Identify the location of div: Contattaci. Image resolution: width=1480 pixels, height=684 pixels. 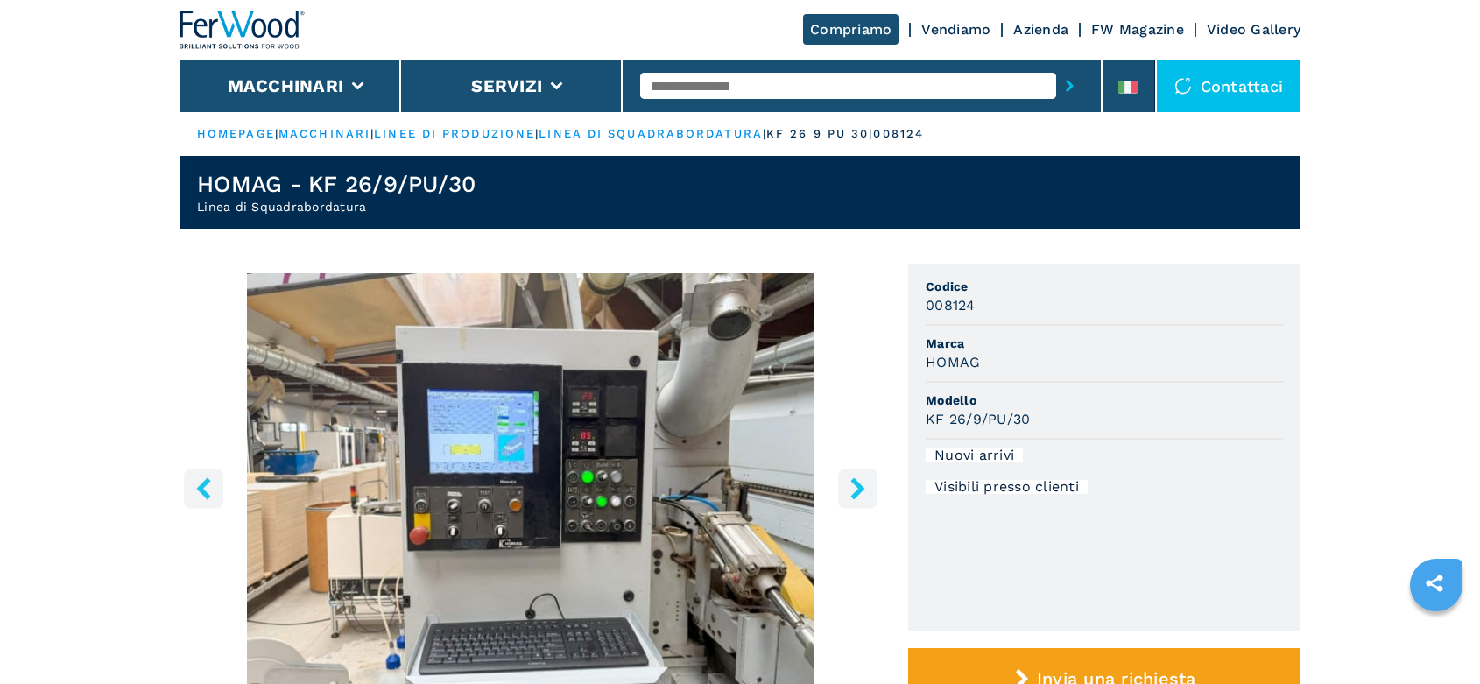
(1229, 86).